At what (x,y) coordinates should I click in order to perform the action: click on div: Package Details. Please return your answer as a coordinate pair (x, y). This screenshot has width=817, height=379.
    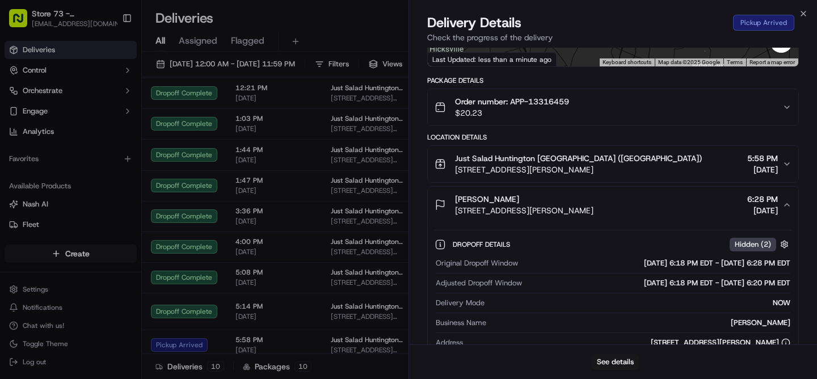
    Looking at the image, I should click on (613, 81).